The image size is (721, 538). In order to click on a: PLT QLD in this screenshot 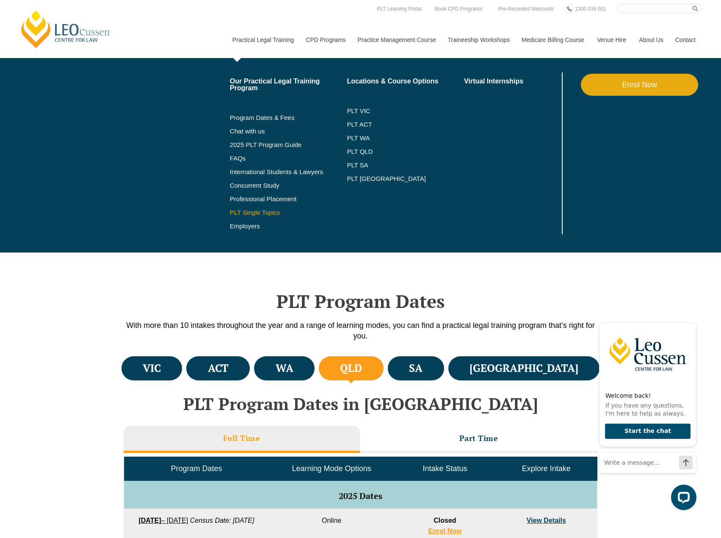, I will do `click(405, 152)`.